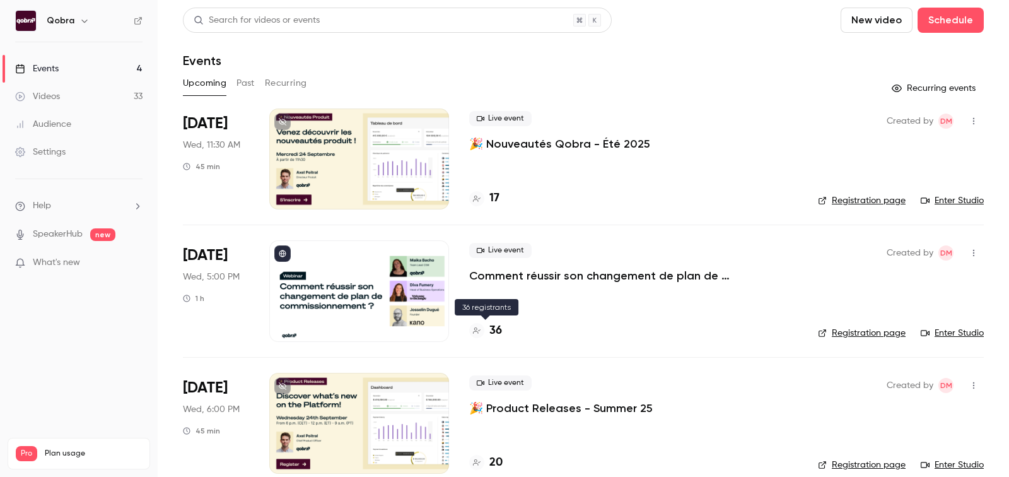  Describe the element at coordinates (633, 275) in the screenshot. I see `a: Comment réussir son changement de plan de commissionnement ?` at that location.